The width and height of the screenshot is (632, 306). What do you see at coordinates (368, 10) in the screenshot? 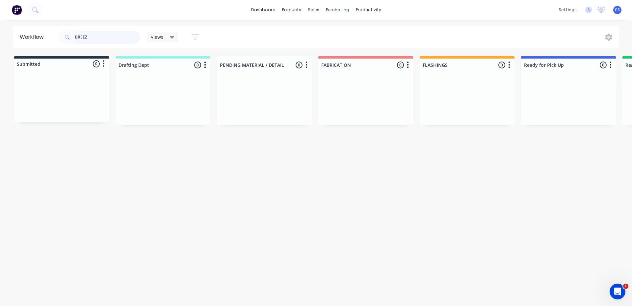
I see `div: productivity` at bounding box center [368, 10].